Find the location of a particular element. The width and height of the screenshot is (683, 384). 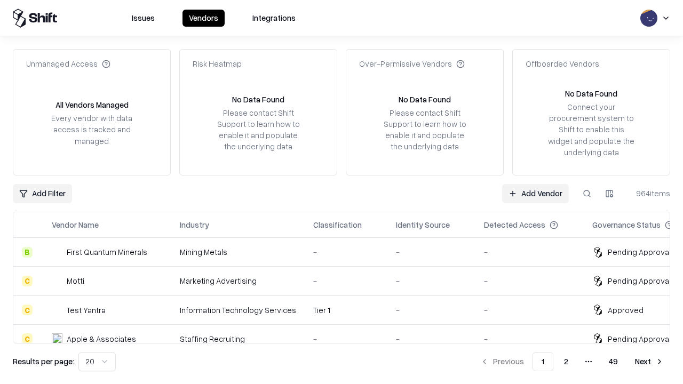

div: Every vendor with data access is tracked and managed is located at coordinates (92, 129).